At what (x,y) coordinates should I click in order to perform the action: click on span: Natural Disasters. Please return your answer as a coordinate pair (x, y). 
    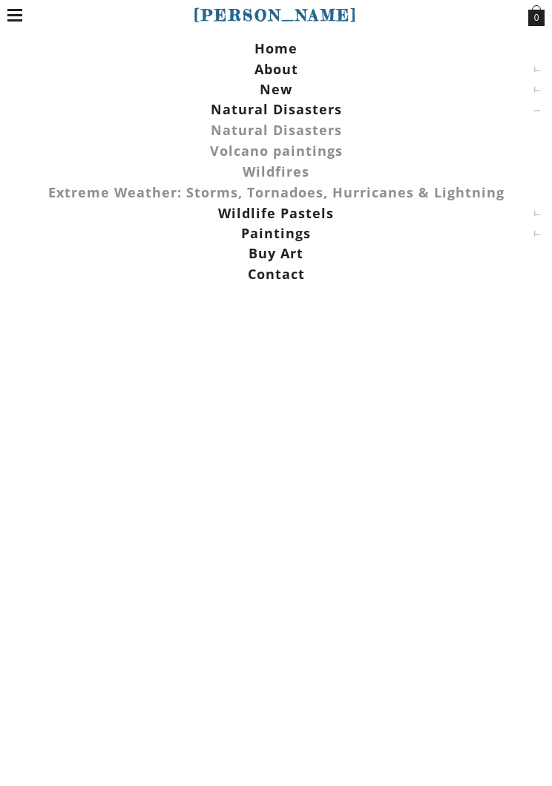
    Looking at the image, I should click on (276, 130).